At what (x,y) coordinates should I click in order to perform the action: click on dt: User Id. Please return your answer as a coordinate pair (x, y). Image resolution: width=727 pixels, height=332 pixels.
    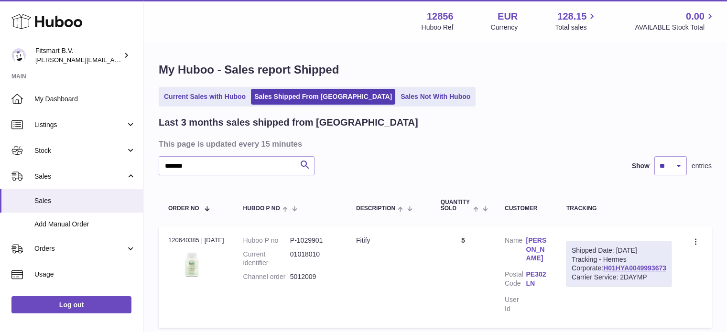
    Looking at the image, I should click on (515, 304).